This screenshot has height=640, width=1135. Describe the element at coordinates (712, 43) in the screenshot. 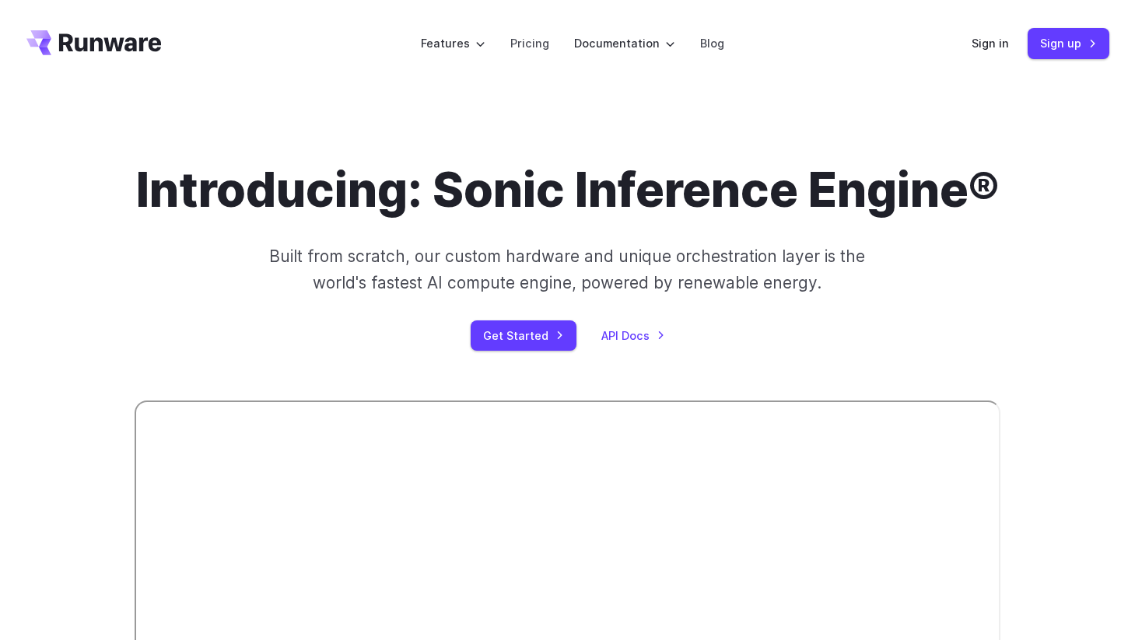

I see `a: Blog` at that location.